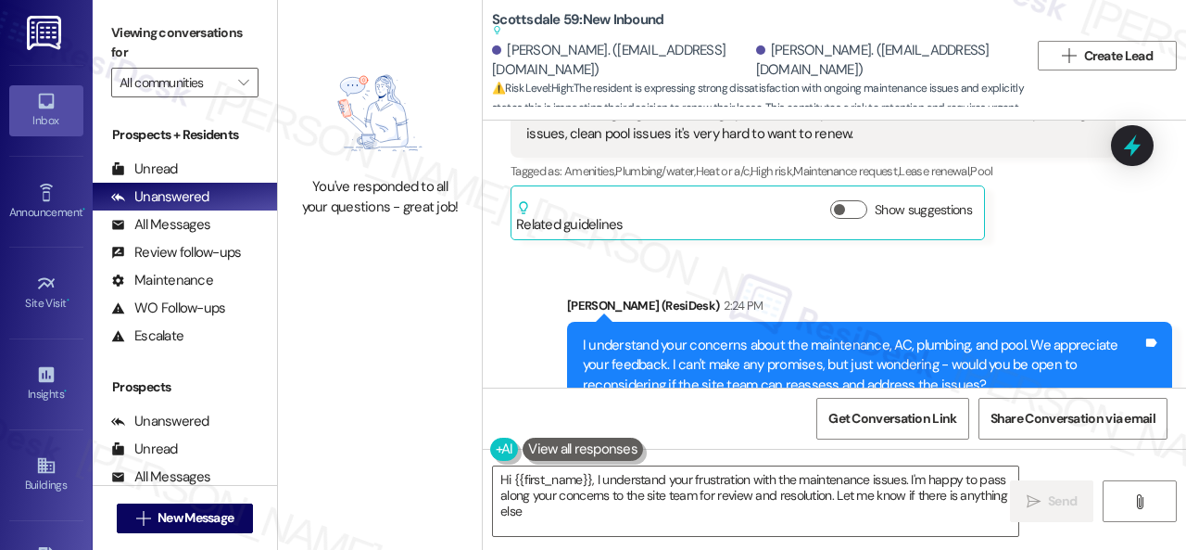 This screenshot has width=1186, height=550. What do you see at coordinates (185, 518) in the screenshot?
I see `button: New Message` at bounding box center [185, 518].